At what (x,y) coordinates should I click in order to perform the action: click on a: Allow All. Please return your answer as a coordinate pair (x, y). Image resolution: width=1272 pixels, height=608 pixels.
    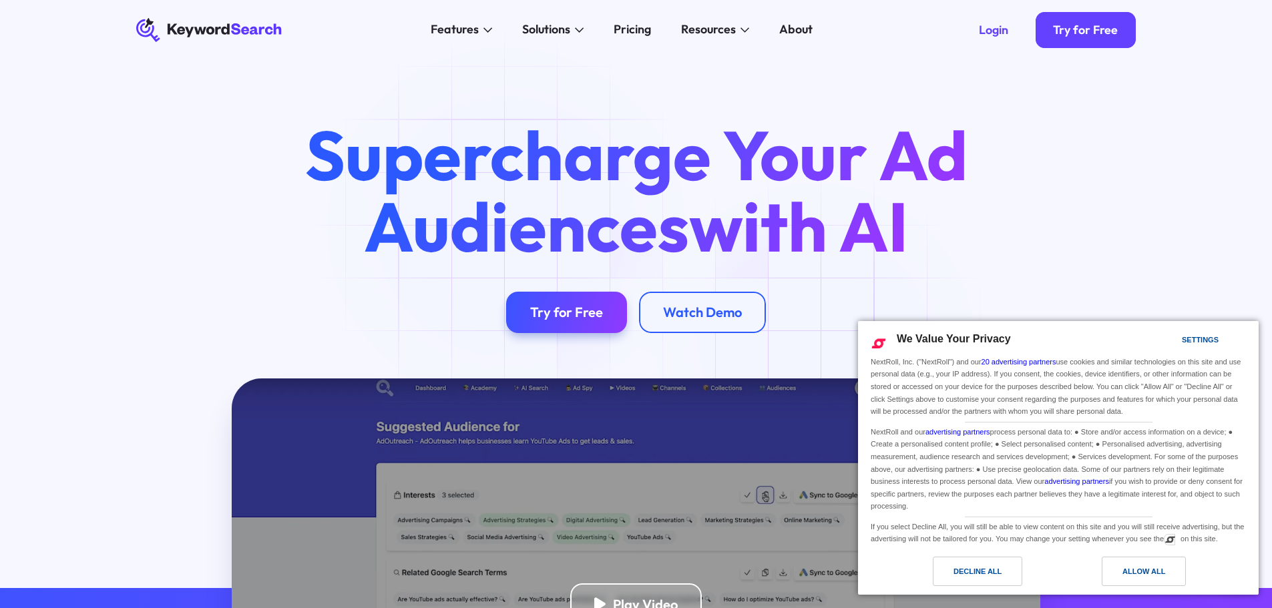
    Looking at the image, I should click on (1154, 575).